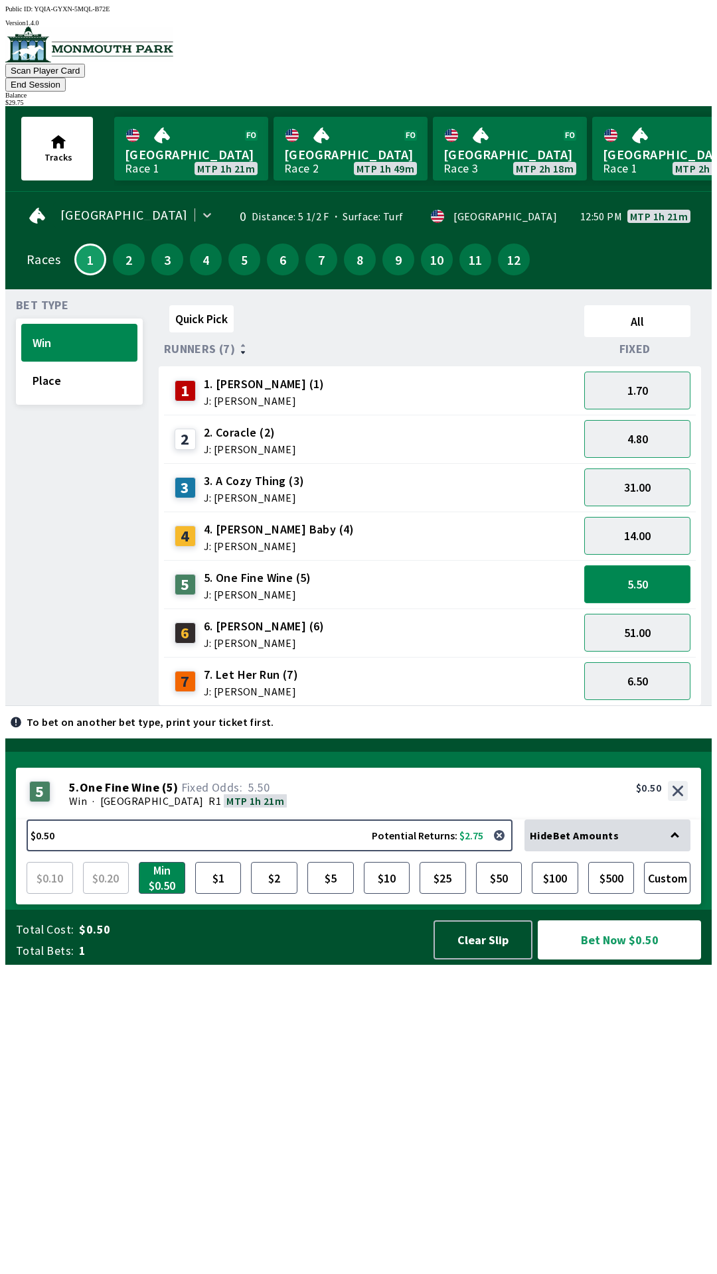 The image size is (717, 1274). What do you see at coordinates (43, 259) in the screenshot?
I see `div: Races` at bounding box center [43, 259].